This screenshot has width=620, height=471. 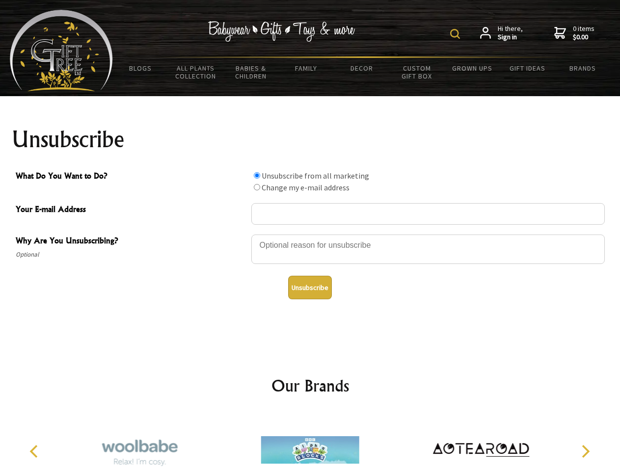 What do you see at coordinates (306, 68) in the screenshot?
I see `a: Family` at bounding box center [306, 68].